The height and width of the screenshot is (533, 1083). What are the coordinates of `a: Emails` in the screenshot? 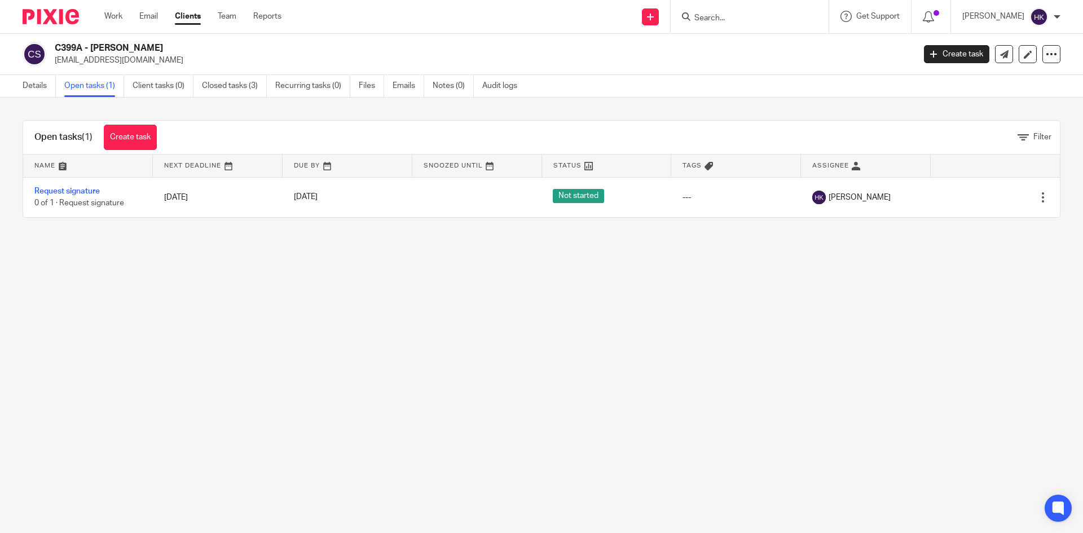 It's located at (408, 86).